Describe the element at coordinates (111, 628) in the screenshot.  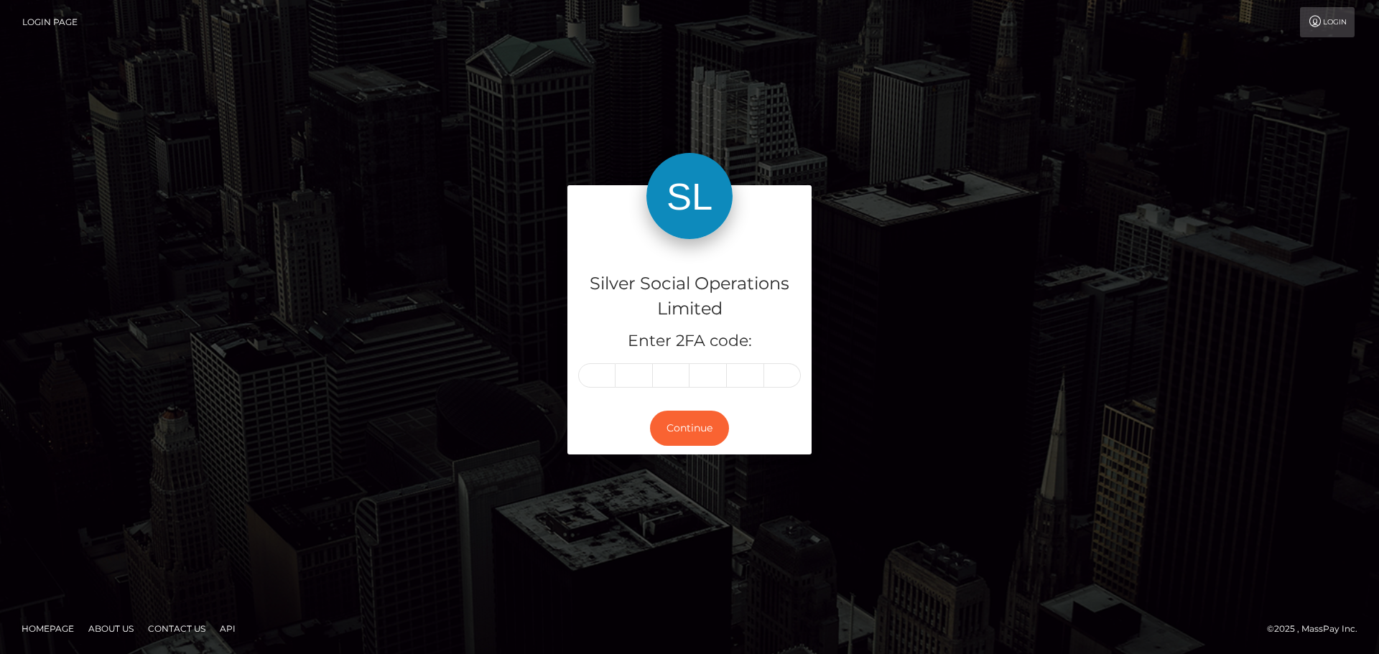
I see `a: About Us` at that location.